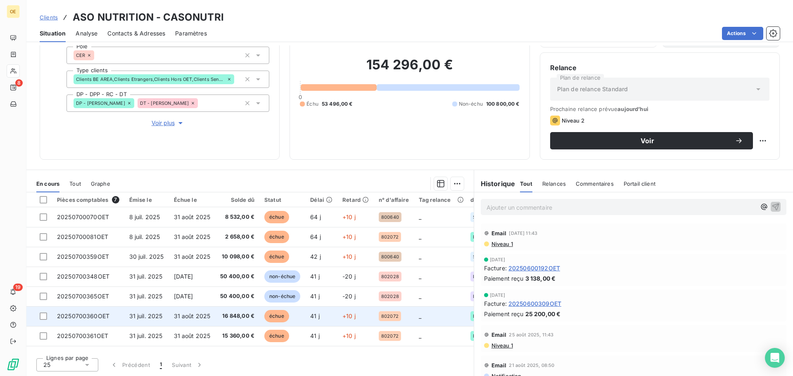 Image resolution: width=793 pixels, height=376 pixels. What do you see at coordinates (595, 184) in the screenshot?
I see `span: Commentaires` at bounding box center [595, 184].